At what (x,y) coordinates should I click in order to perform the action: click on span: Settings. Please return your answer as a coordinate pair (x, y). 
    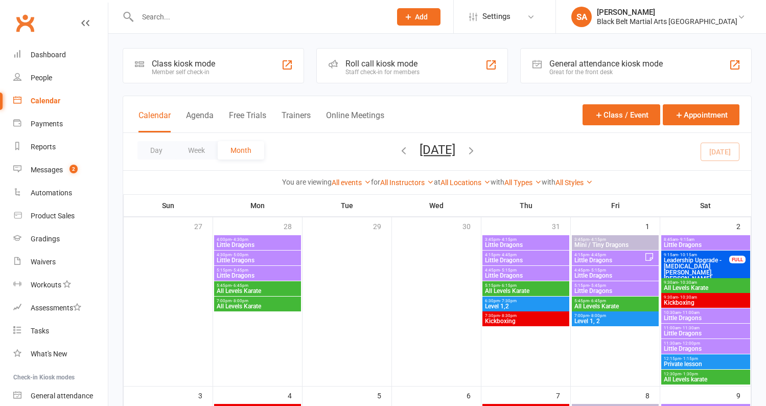
    Looking at the image, I should click on (496, 16).